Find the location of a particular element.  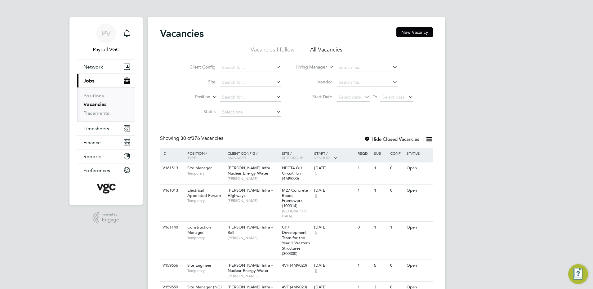

span: 4VF (4M9020) is located at coordinates (294, 265).